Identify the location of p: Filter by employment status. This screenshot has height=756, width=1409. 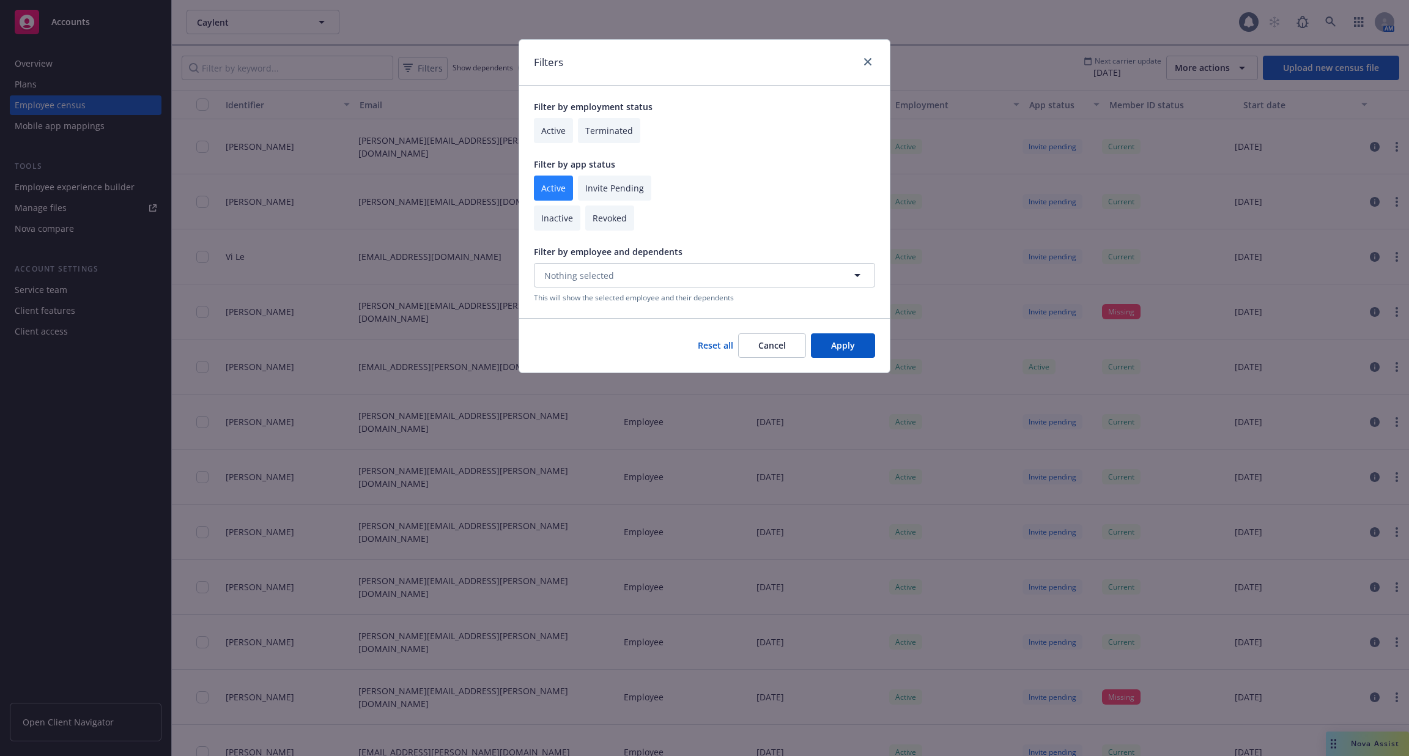
(705, 106).